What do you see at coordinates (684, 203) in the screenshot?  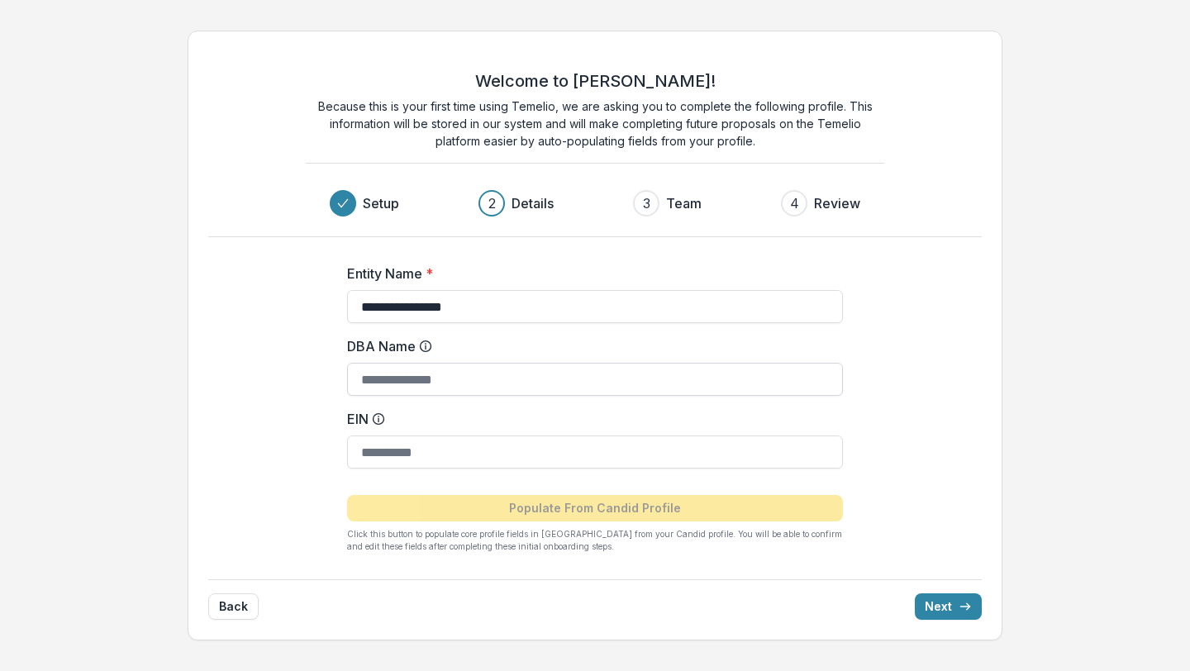 I see `h3: Team` at bounding box center [684, 203].